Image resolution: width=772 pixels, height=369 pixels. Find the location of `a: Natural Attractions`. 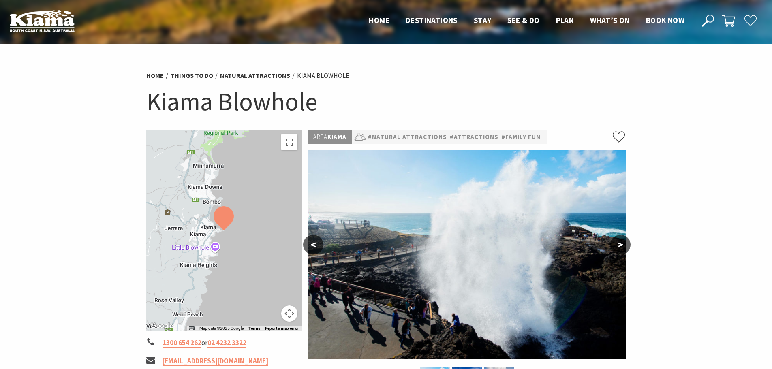

a: Natural Attractions is located at coordinates (255, 75).